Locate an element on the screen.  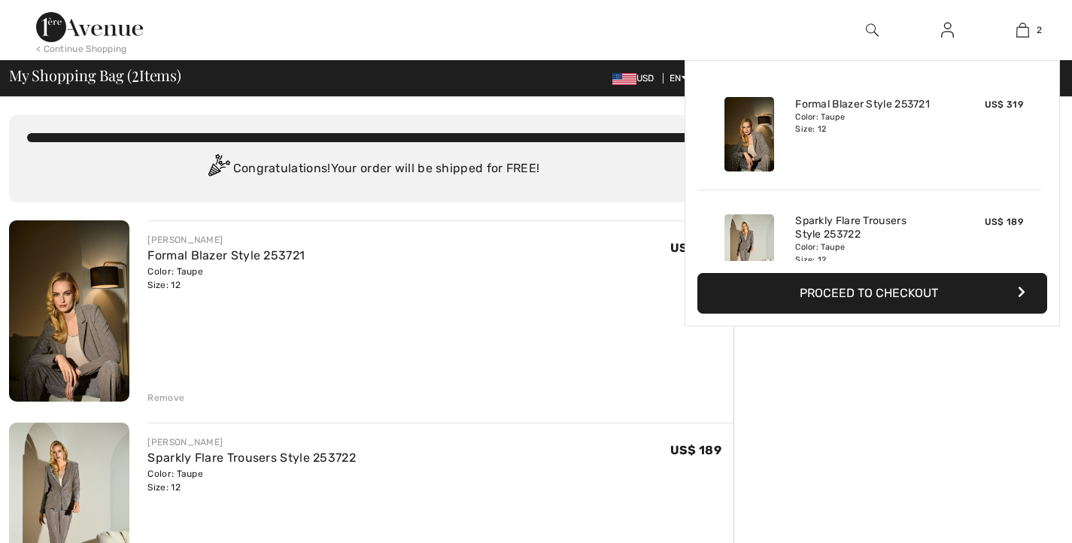
img: Congratulation2.svg is located at coordinates (218, 169).